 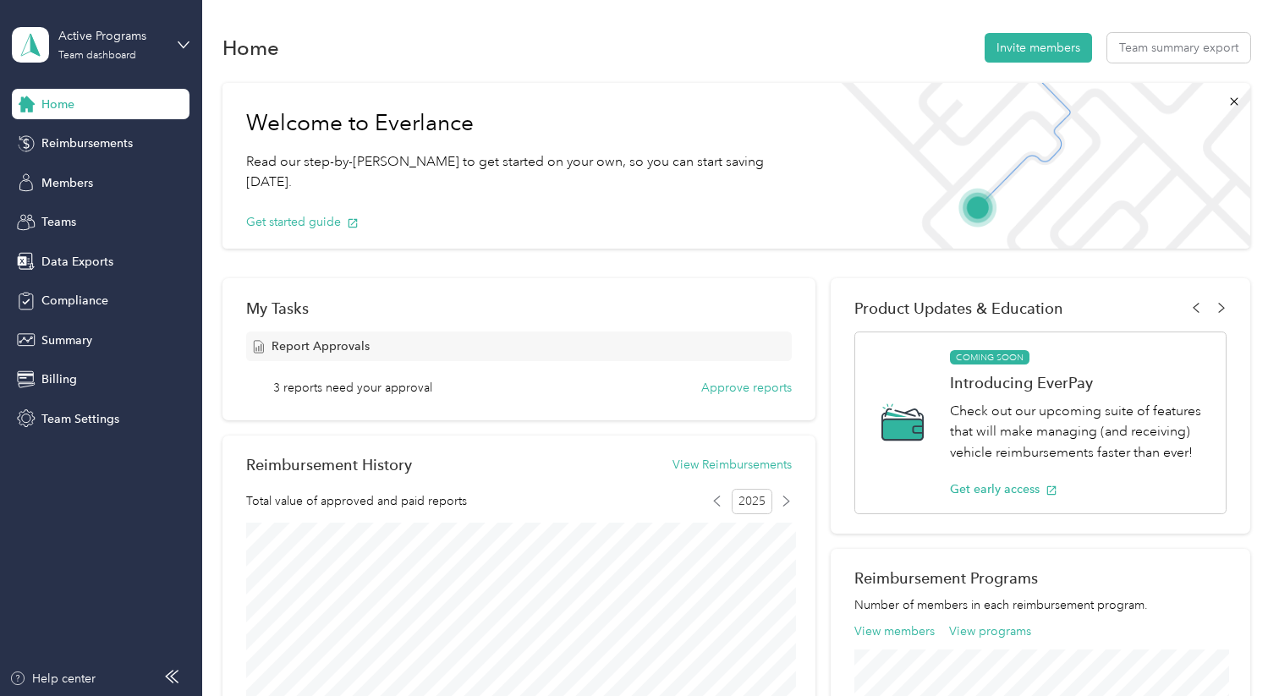 What do you see at coordinates (1078, 432) in the screenshot?
I see `p: Check out our upcoming suite of features that will make managing (and receiving) vehicle reimburs...` at bounding box center [1078, 432].